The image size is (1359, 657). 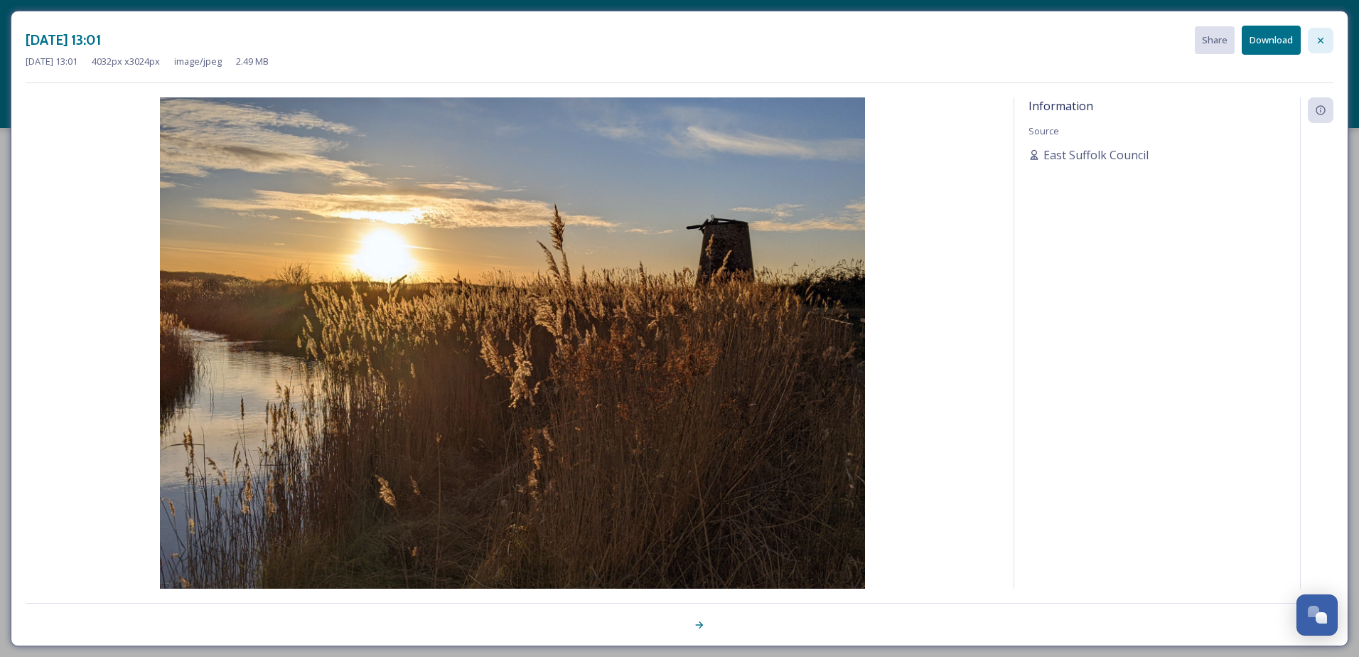 What do you see at coordinates (1060, 106) in the screenshot?
I see `span: Information` at bounding box center [1060, 106].